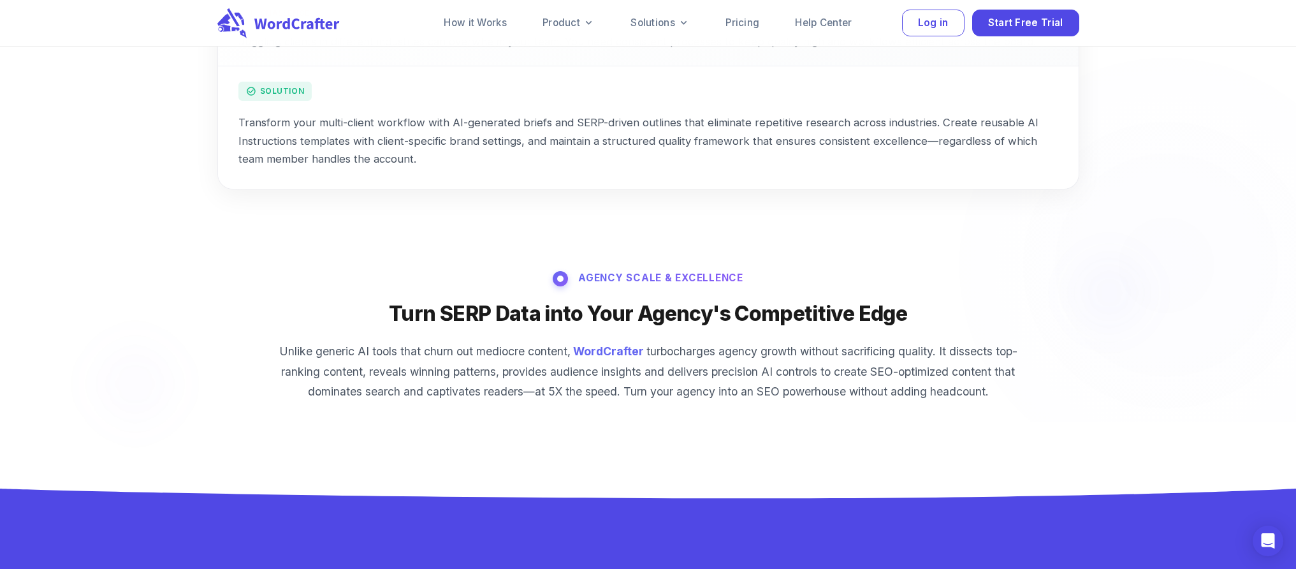 The image size is (1296, 569). What do you see at coordinates (823, 23) in the screenshot?
I see `a: Help Center` at bounding box center [823, 23].